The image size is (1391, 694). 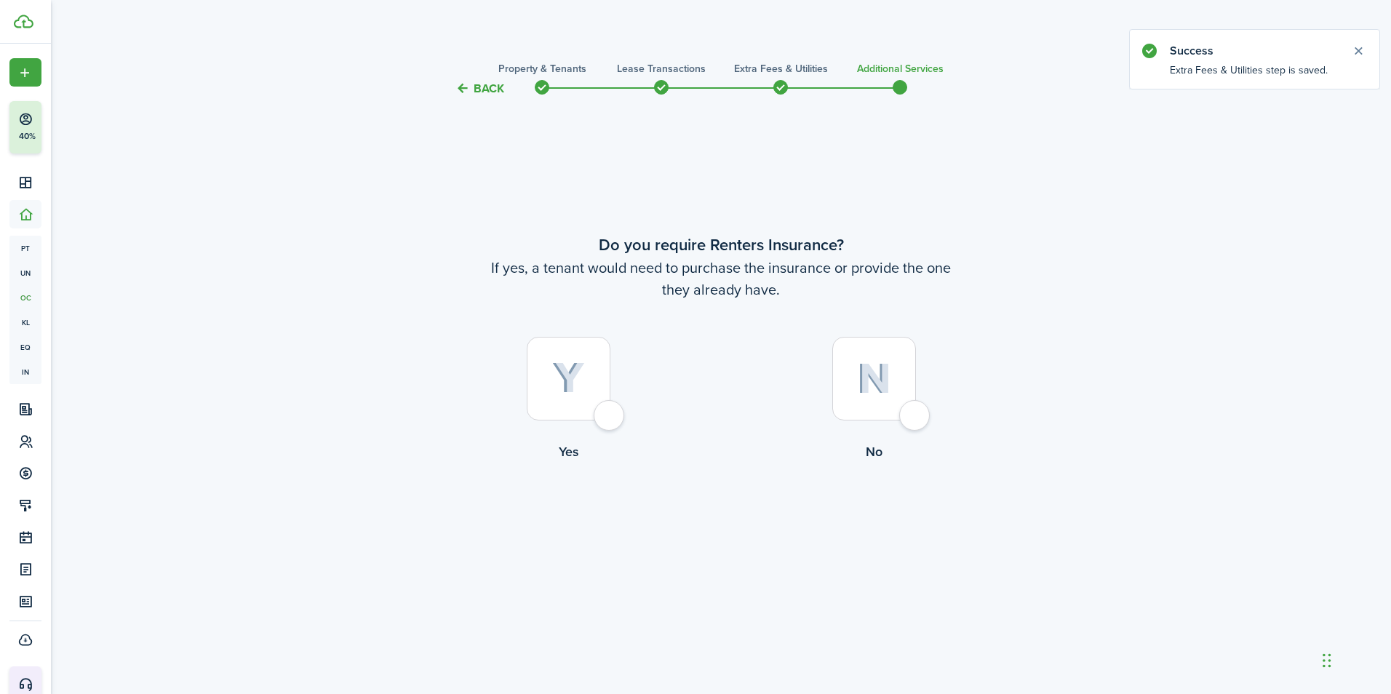 What do you see at coordinates (25, 298) in the screenshot?
I see `span: oc` at bounding box center [25, 298].